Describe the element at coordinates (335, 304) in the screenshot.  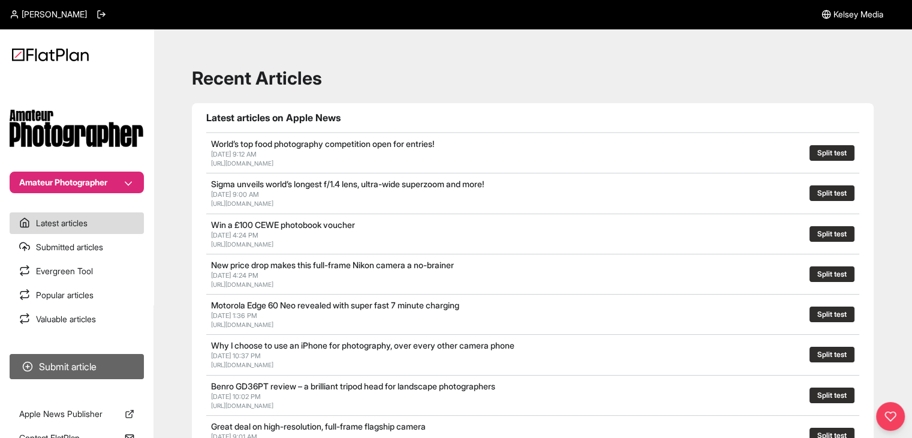
I see `a: Motorola Edge 60 Neo revealed with super fast 7 minute charging` at that location.